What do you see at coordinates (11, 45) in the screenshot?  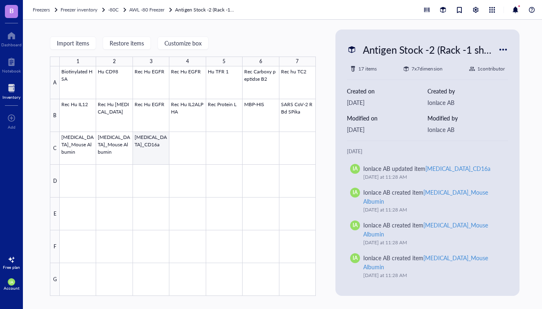 I see `div: Dashboard` at bounding box center [11, 45].